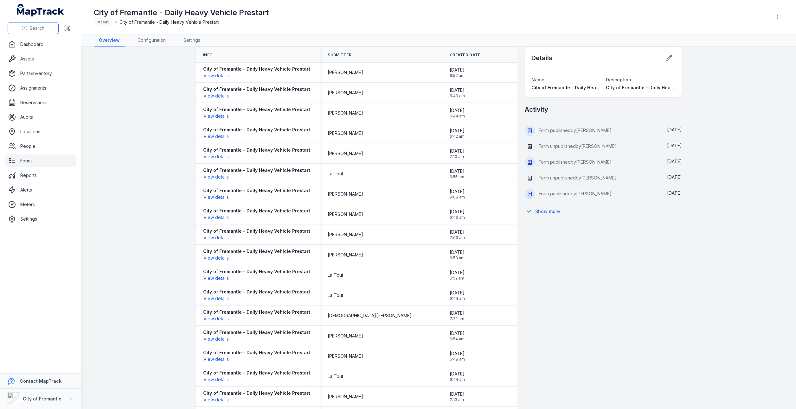 The image size is (796, 409). Describe the element at coordinates (457, 96) in the screenshot. I see `span: 6:49 am` at that location.